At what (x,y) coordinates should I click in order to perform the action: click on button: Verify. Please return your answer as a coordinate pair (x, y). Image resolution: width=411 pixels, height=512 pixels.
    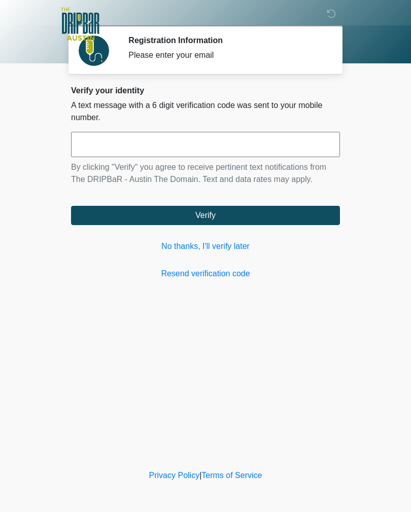
    Looking at the image, I should click on (205, 216).